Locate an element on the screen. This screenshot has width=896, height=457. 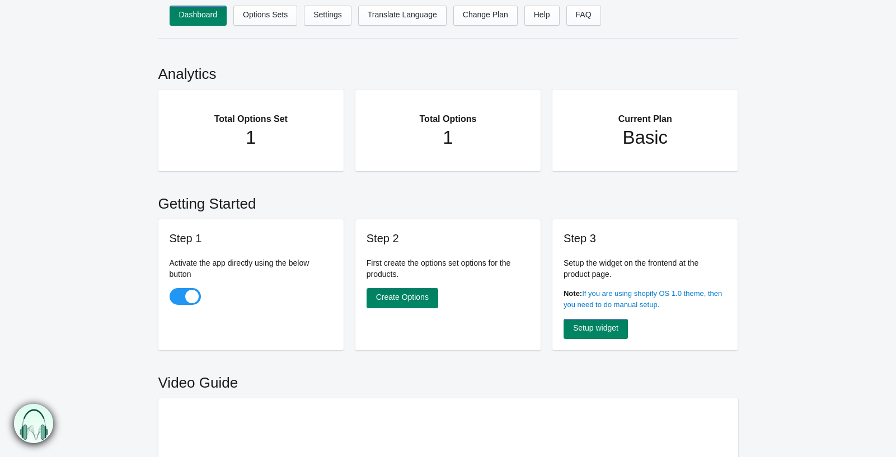
h3: Step 3 is located at coordinates (645, 238).